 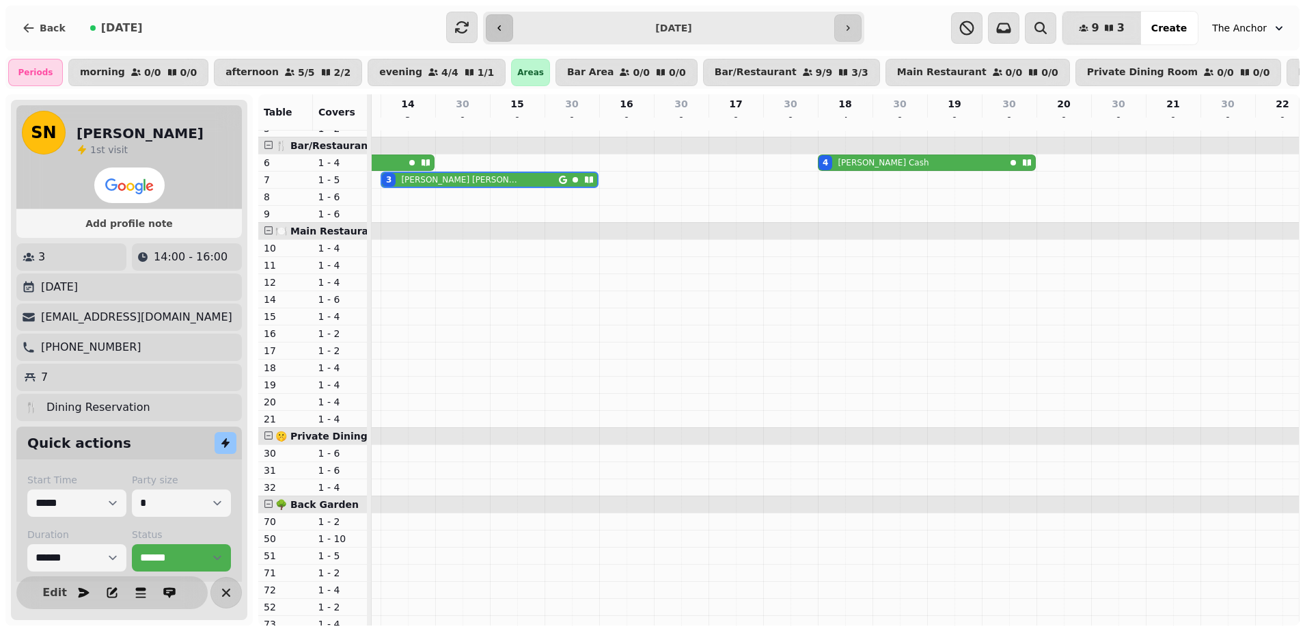 What do you see at coordinates (1179, 72) in the screenshot?
I see `button: Private Dining Room0/00/0` at bounding box center [1179, 72].